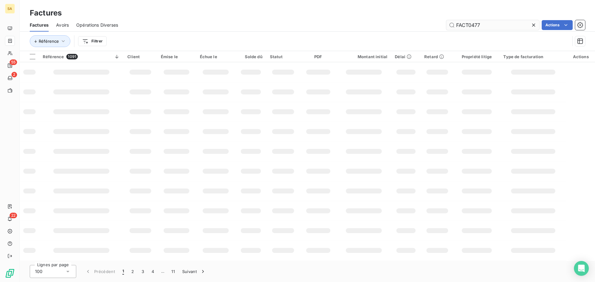 Image resolution: width=595 pixels, height=282 pixels. Describe the element at coordinates (533, 57) in the screenshot. I see `div: Type de facturation` at that location.